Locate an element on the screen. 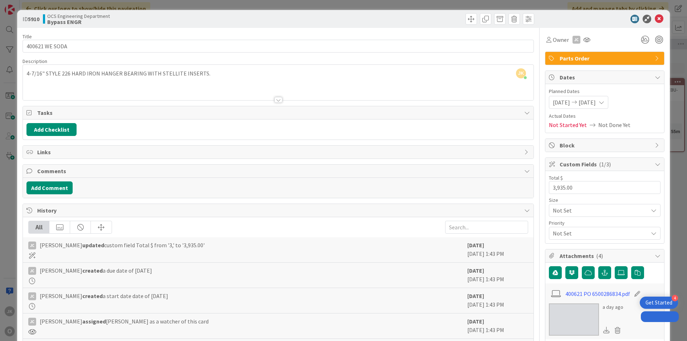 The height and width of the screenshot is (341, 687). span: Actual Dates is located at coordinates (605, 116).